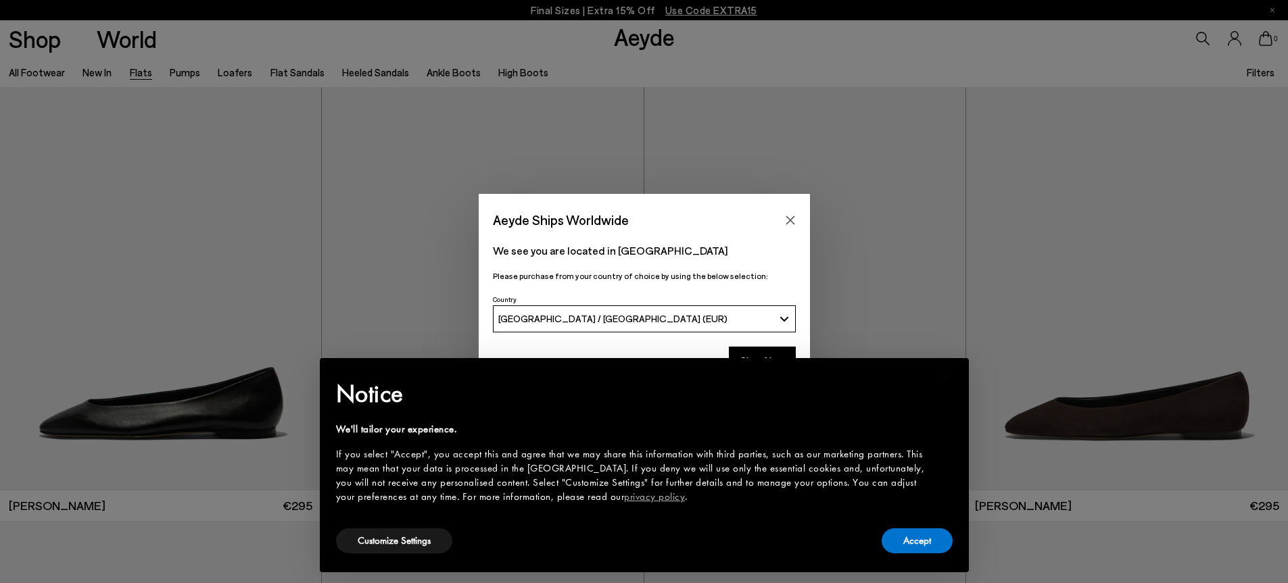 The height and width of the screenshot is (583, 1288). I want to click on button: Accept, so click(916, 541).